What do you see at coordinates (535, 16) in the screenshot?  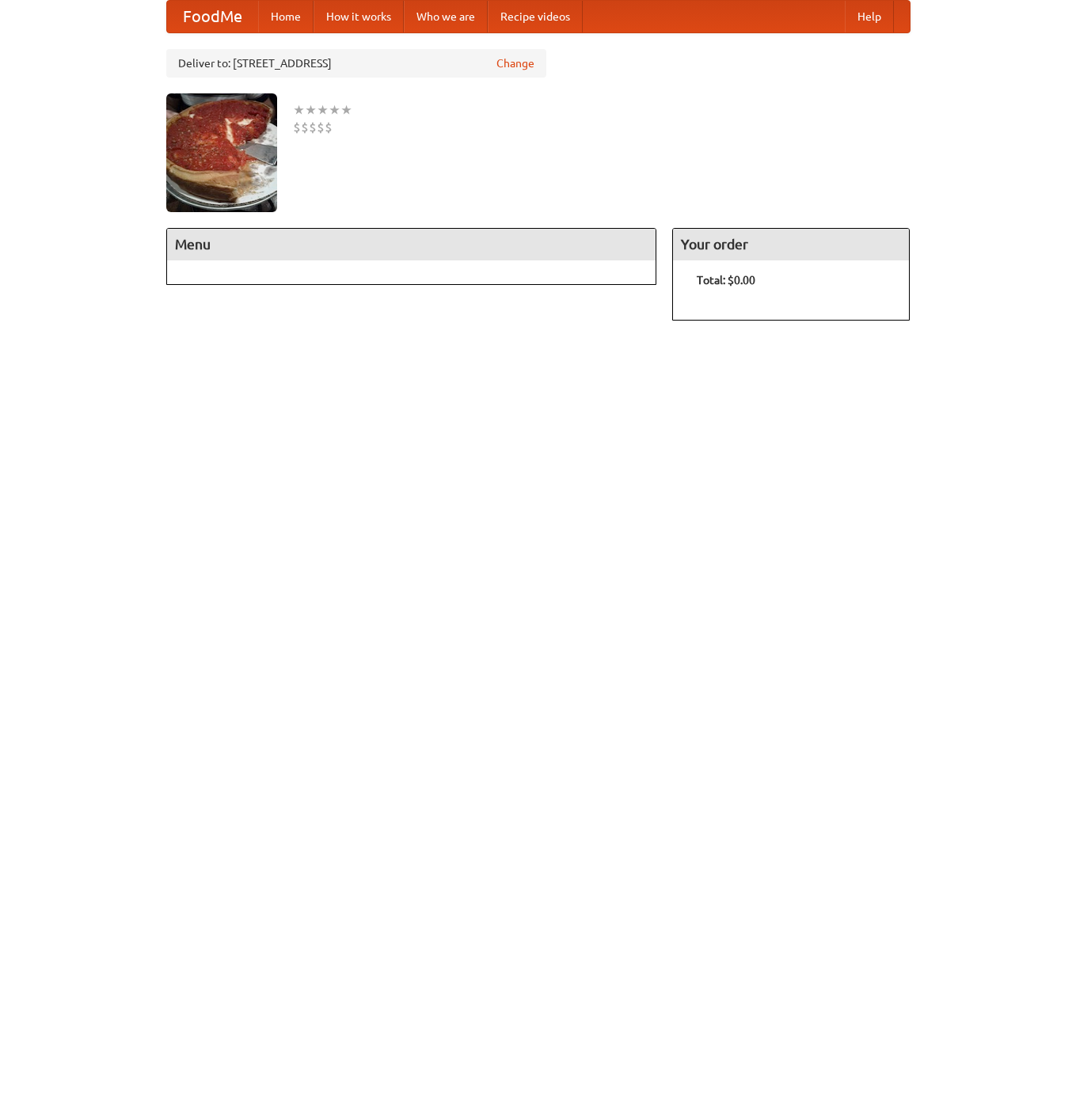 I see `a: Recipe videos` at bounding box center [535, 16].